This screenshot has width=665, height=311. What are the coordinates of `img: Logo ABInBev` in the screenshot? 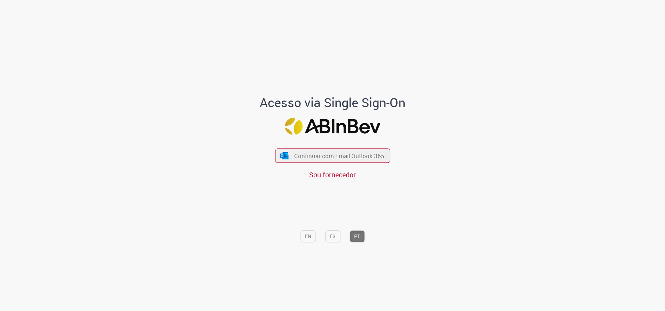 It's located at (333, 126).